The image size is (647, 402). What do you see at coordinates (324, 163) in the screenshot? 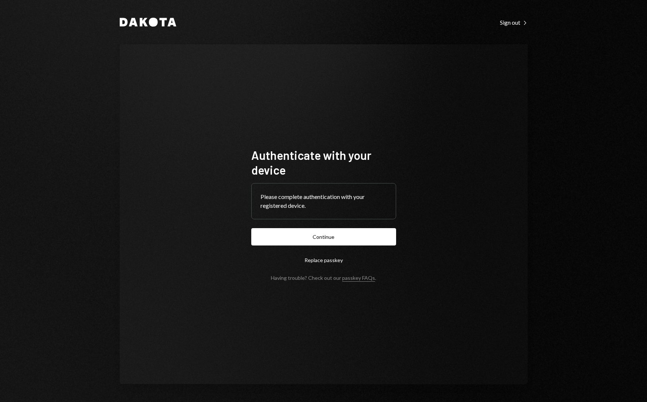
I see `h1: Authenticate with your device` at bounding box center [324, 163].